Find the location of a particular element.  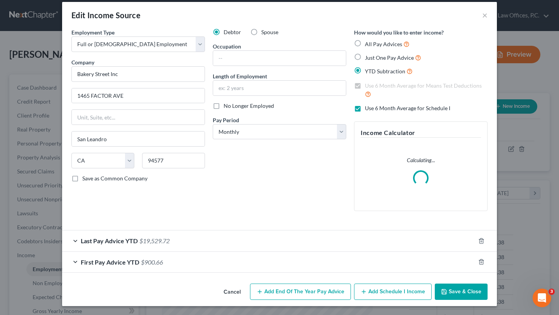

span: $19,529.72 is located at coordinates (155, 241).